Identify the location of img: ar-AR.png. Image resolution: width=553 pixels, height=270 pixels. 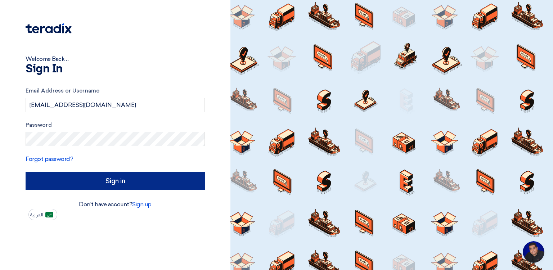
(49, 215).